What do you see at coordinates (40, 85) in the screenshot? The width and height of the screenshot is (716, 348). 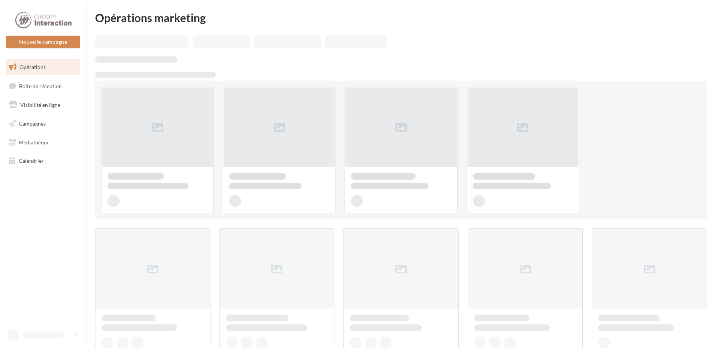 I see `span: Boîte de réception` at bounding box center [40, 85].